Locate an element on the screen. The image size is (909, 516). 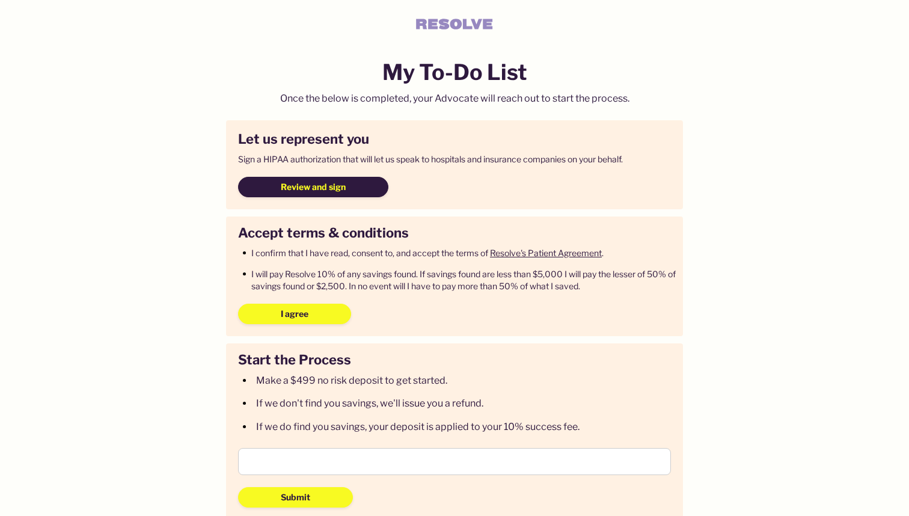
button: Submit is located at coordinates (295, 497).